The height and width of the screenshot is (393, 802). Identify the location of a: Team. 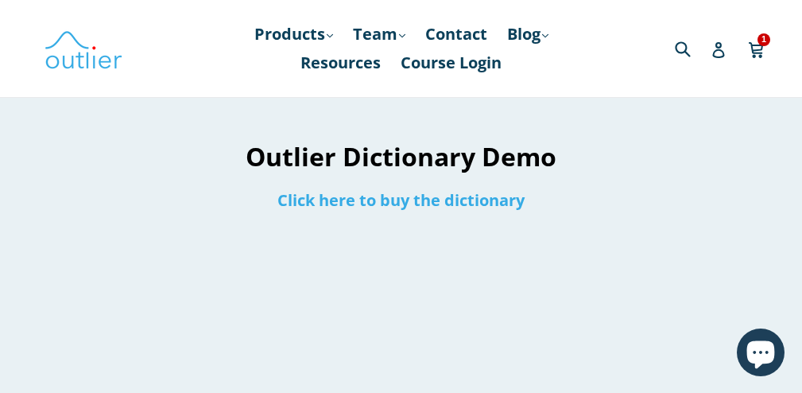
(379, 34).